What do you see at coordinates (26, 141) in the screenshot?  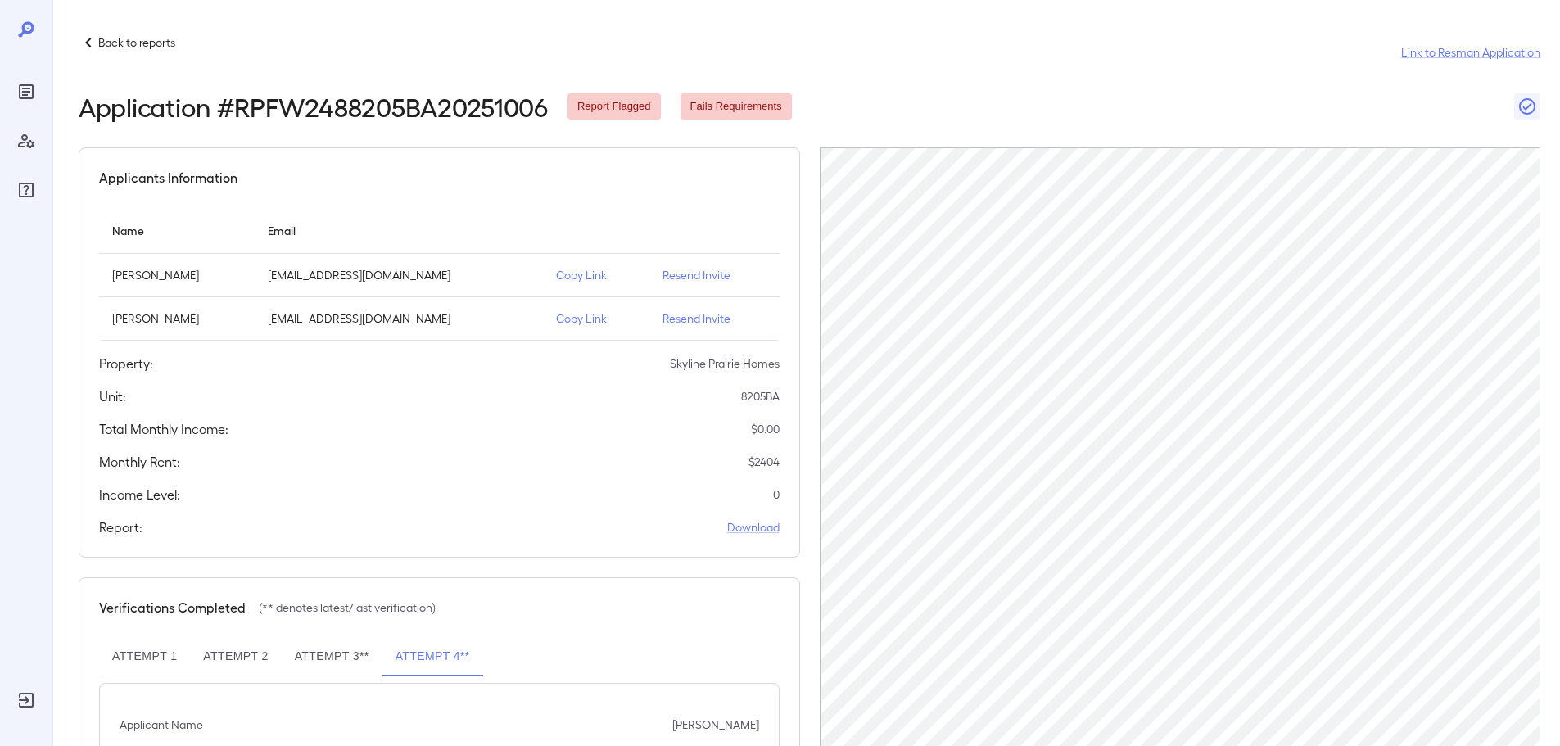 I see `div: Manage Users` at bounding box center [26, 141].